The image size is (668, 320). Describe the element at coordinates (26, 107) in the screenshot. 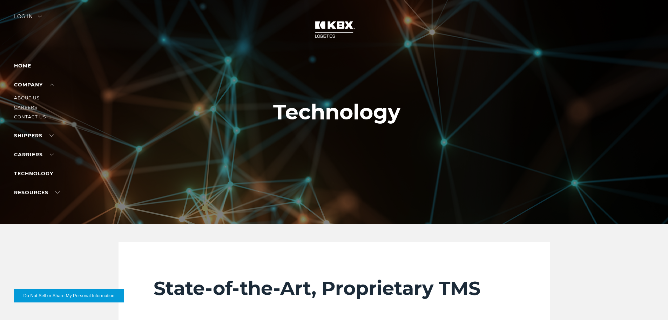

I see `a: Careers` at that location.